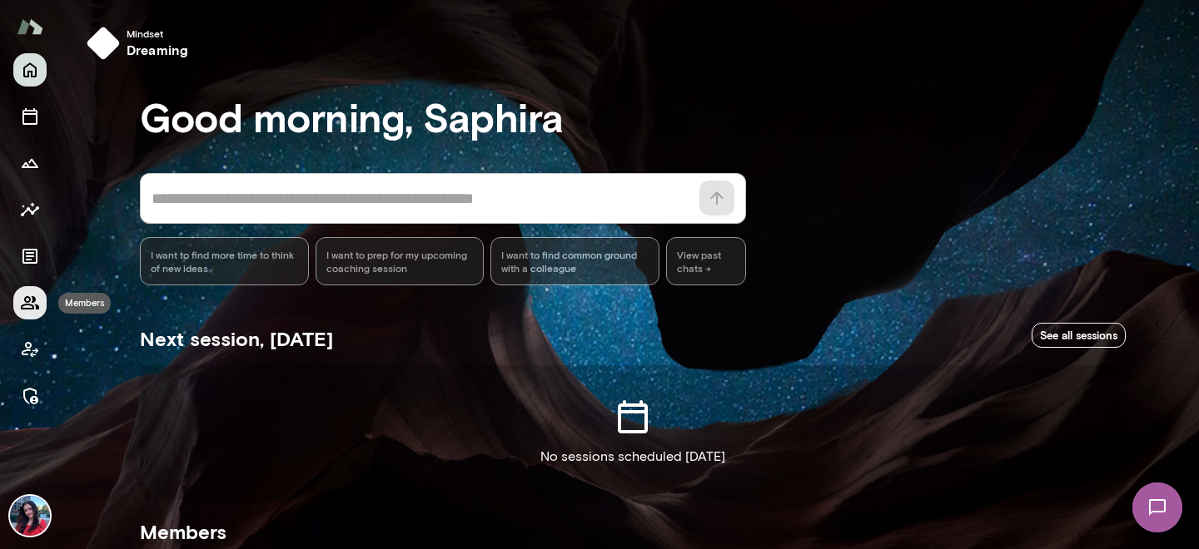 The height and width of the screenshot is (549, 1199). I want to click on h6: dreaming, so click(157, 50).